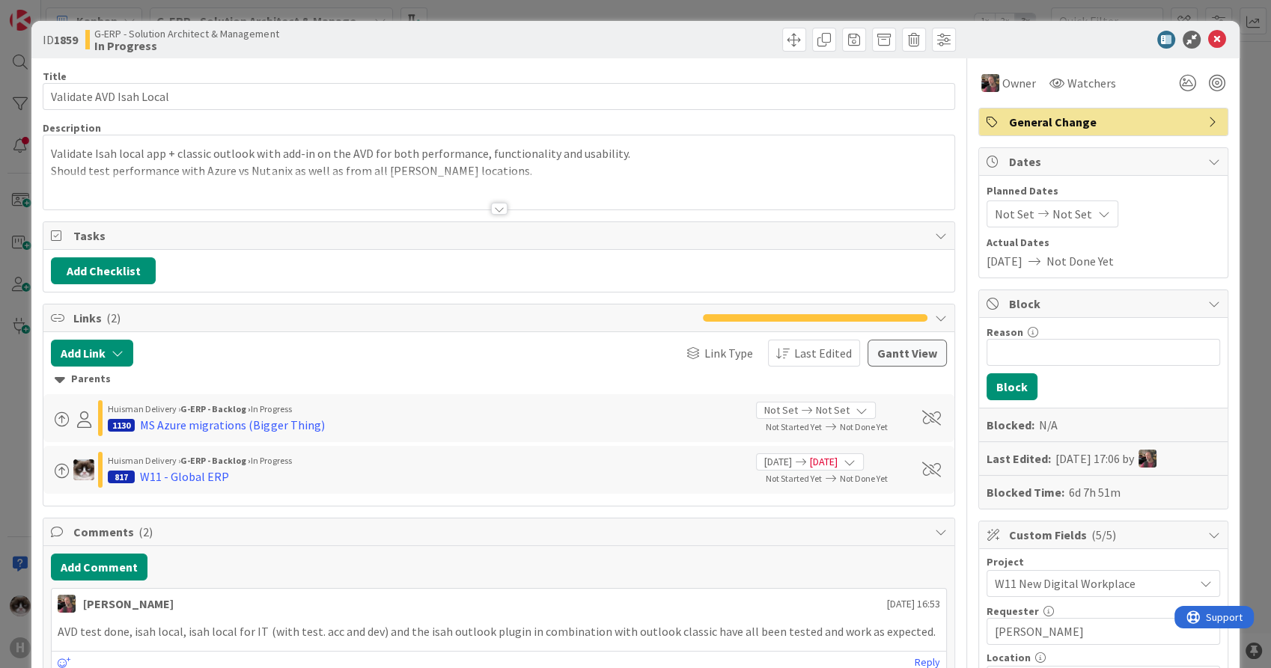 The width and height of the screenshot is (1271, 668). What do you see at coordinates (728, 353) in the screenshot?
I see `span: Link Type` at bounding box center [728, 353].